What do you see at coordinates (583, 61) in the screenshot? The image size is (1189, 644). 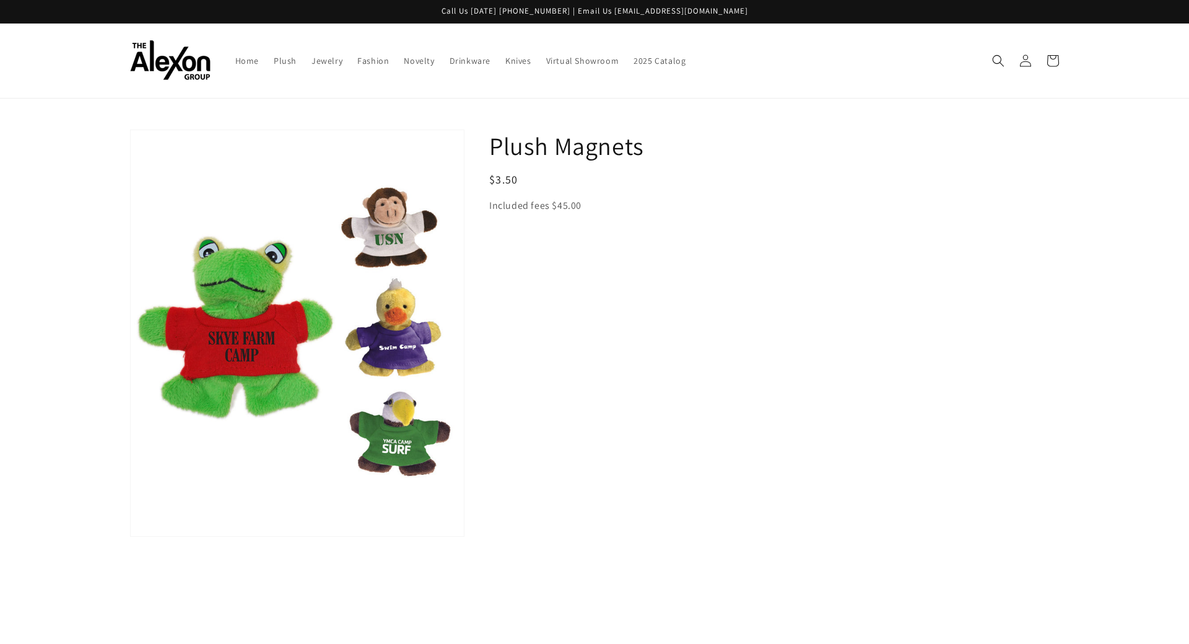 I see `span: Virtual Showroom` at bounding box center [583, 61].